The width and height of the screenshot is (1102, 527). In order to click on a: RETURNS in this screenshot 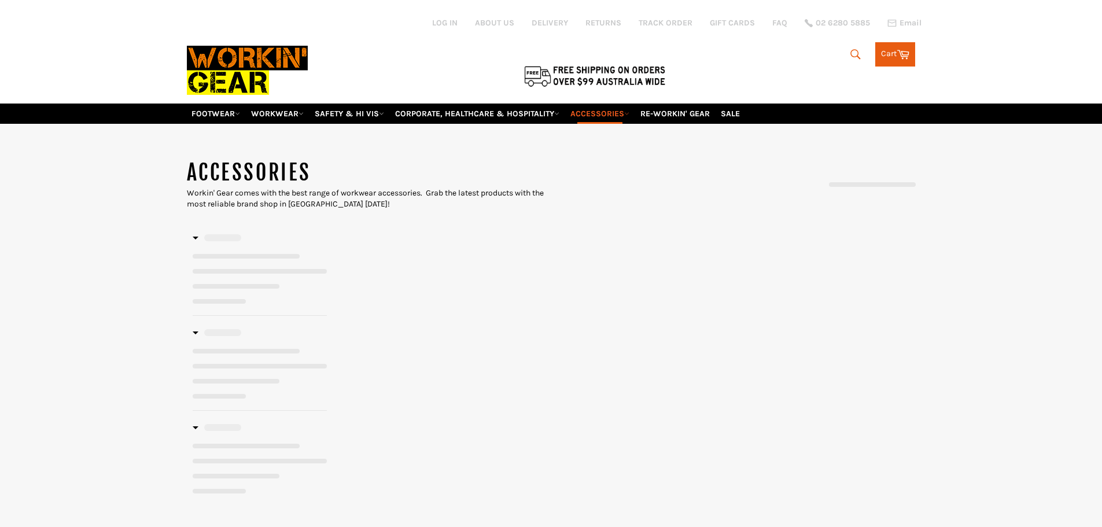, I will do `click(604, 23)`.